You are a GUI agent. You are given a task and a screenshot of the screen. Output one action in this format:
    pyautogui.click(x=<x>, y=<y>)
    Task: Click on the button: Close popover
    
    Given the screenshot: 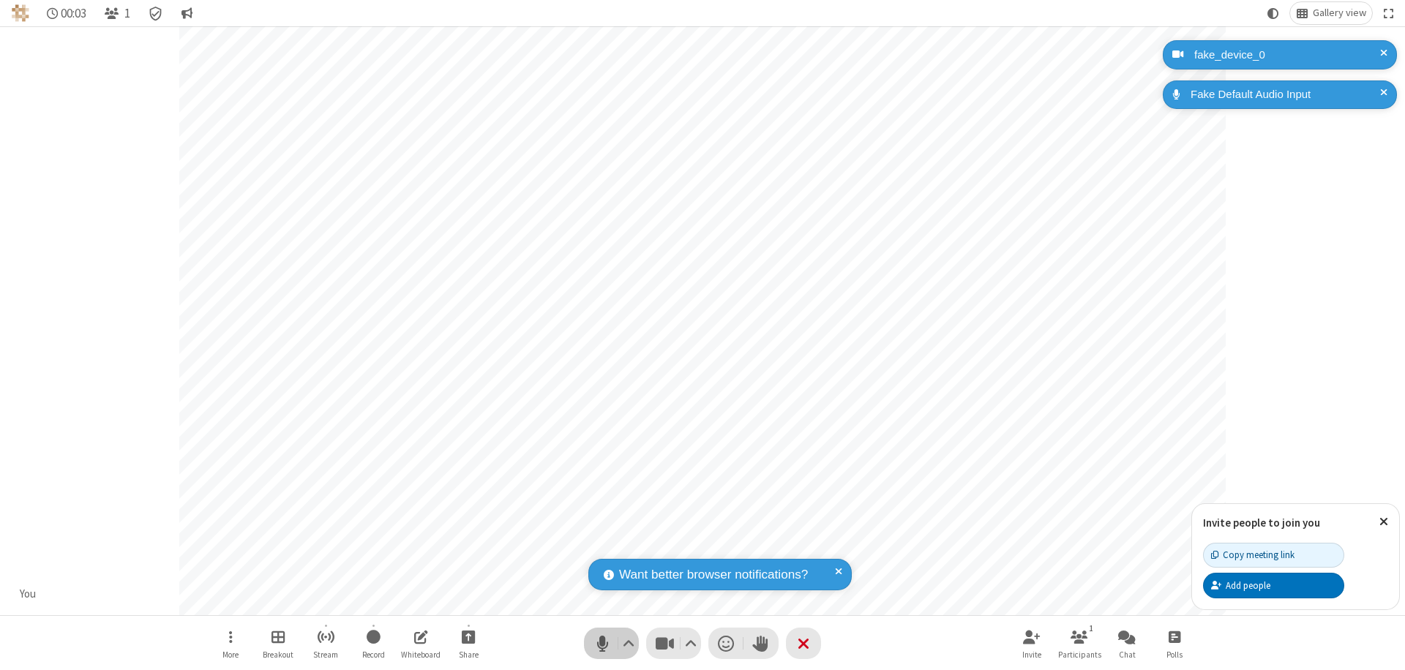 What is the action you would take?
    pyautogui.click(x=1383, y=522)
    